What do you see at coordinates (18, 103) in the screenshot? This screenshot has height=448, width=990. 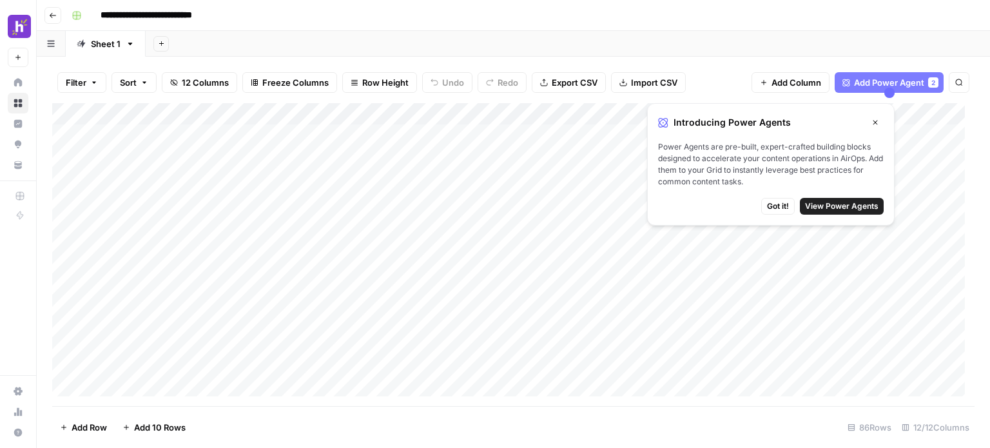 I see `a: Browse` at bounding box center [18, 103].